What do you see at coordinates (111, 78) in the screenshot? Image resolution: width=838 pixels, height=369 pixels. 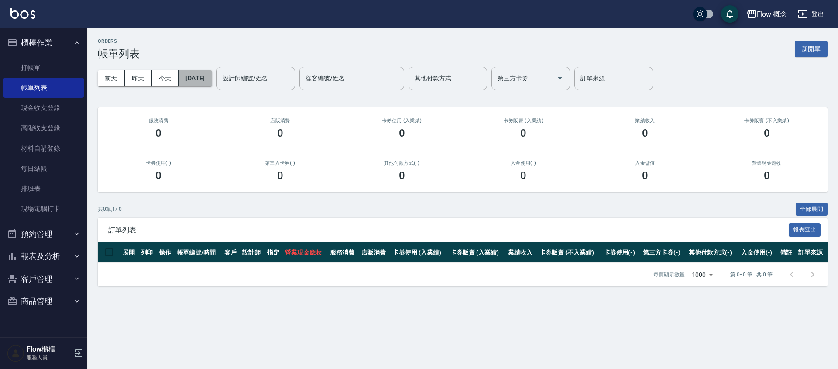 I see `button: 前天` at bounding box center [111, 78].